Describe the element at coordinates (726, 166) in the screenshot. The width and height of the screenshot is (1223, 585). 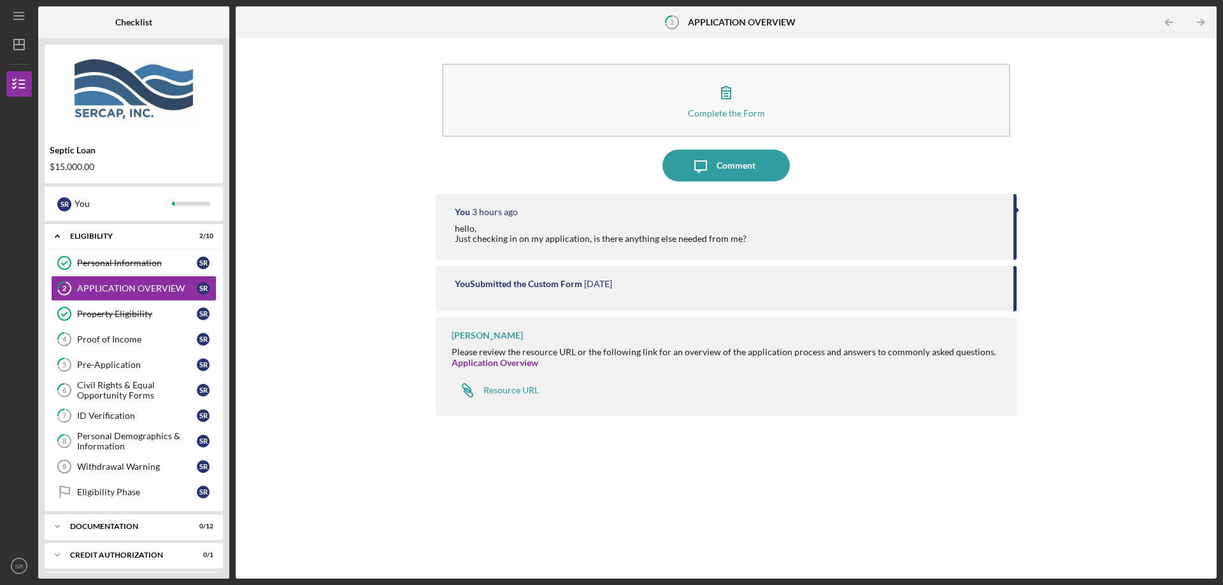
I see `button: Comment` at that location.